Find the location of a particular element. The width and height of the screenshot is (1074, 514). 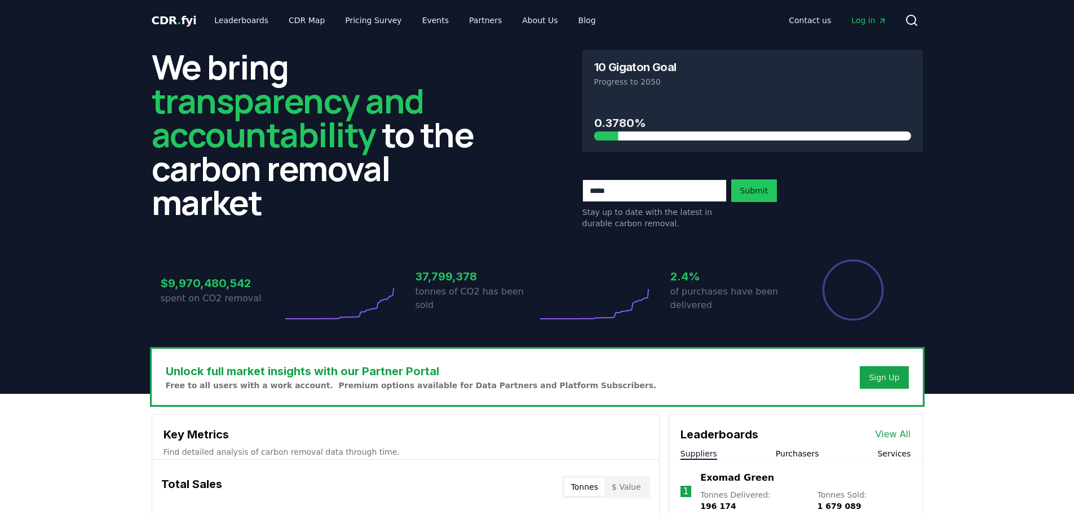

a: Blog is located at coordinates (587, 20).